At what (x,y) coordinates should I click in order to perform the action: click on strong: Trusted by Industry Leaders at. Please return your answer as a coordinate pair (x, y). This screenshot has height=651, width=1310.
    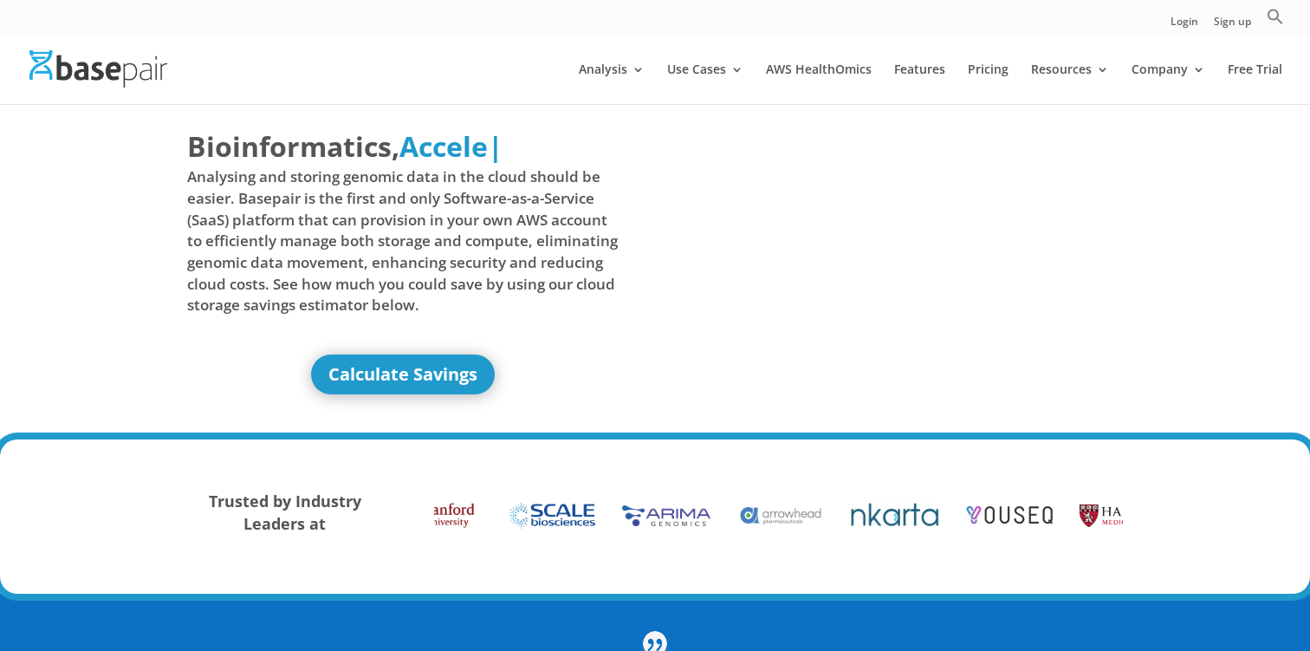
    Looking at the image, I should click on (285, 512).